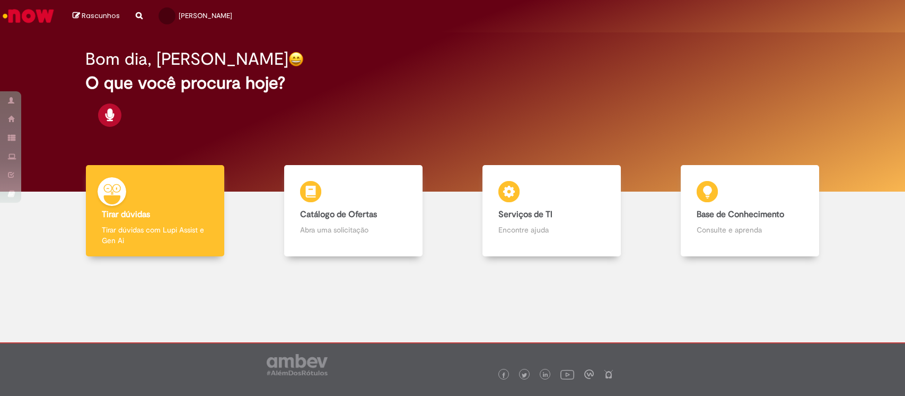 This screenshot has height=396, width=905. What do you see at coordinates (552, 211) in the screenshot?
I see `a: Serviços de TI Encontre ajuda` at bounding box center [552, 211].